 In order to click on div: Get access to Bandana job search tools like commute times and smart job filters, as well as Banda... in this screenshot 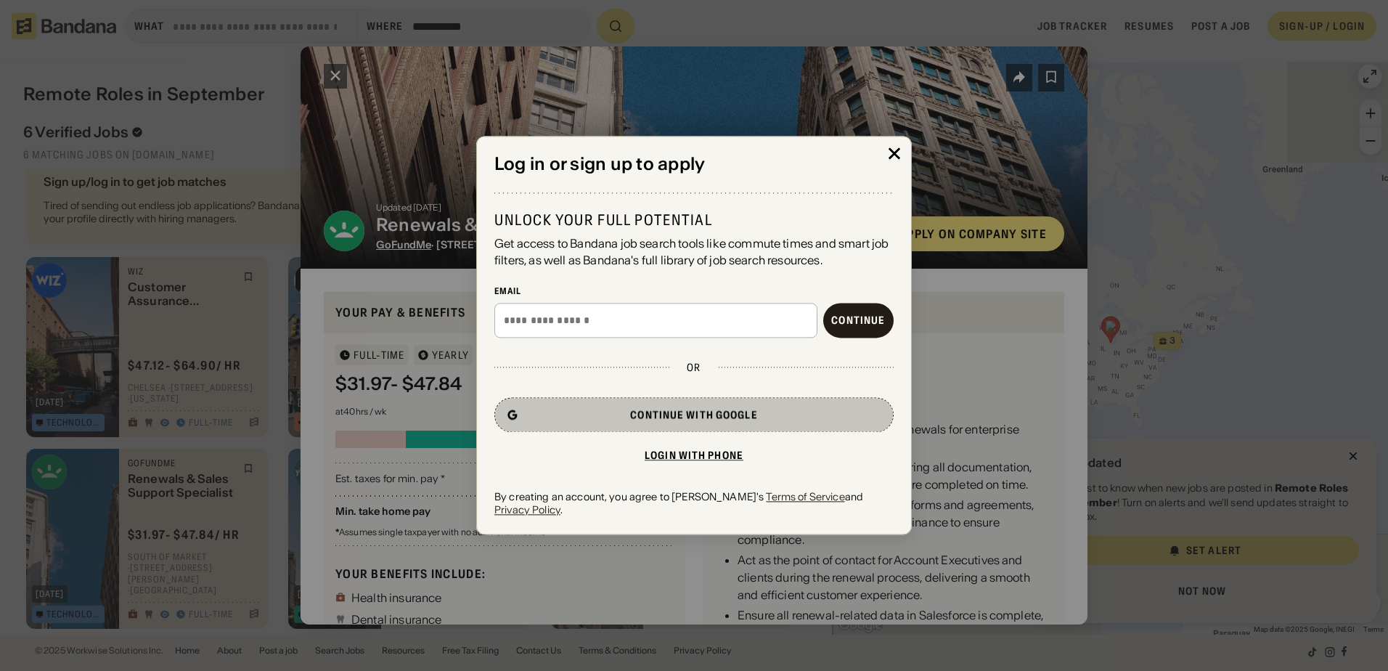, I will do `click(694, 252)`.